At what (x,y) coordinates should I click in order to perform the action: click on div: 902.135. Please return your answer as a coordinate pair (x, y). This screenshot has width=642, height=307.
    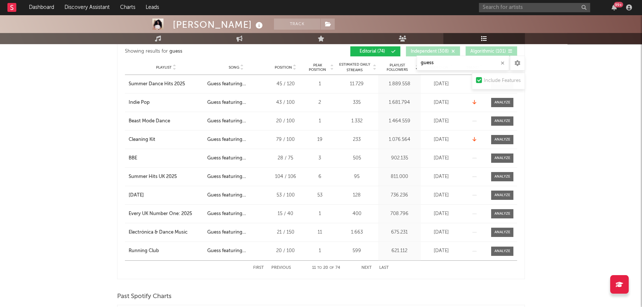
    Looking at the image, I should click on (400, 158).